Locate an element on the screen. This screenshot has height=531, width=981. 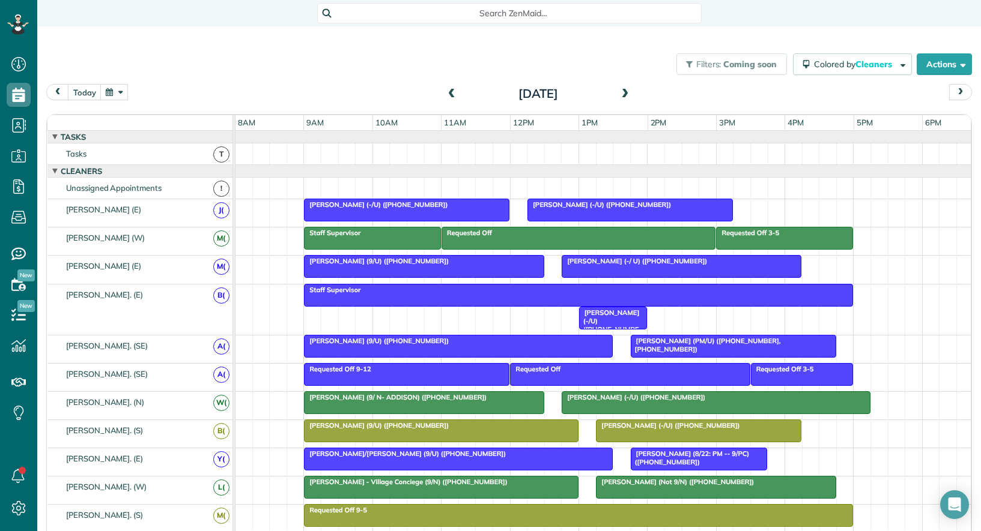
span: 11am is located at coordinates (455, 123).